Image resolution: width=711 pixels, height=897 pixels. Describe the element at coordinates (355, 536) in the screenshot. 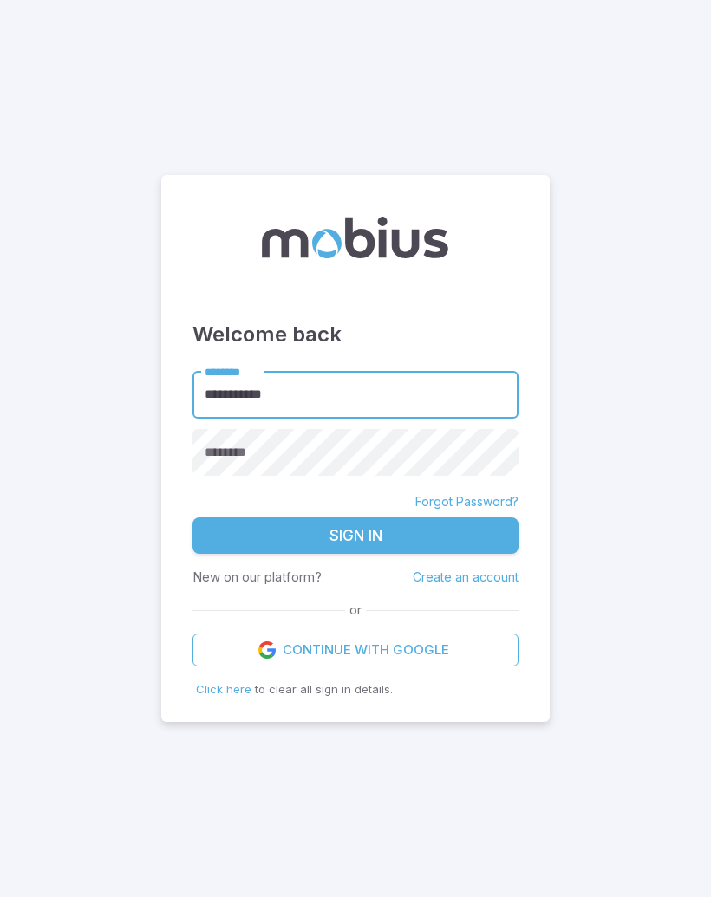

I see `button: Sign In` at that location.